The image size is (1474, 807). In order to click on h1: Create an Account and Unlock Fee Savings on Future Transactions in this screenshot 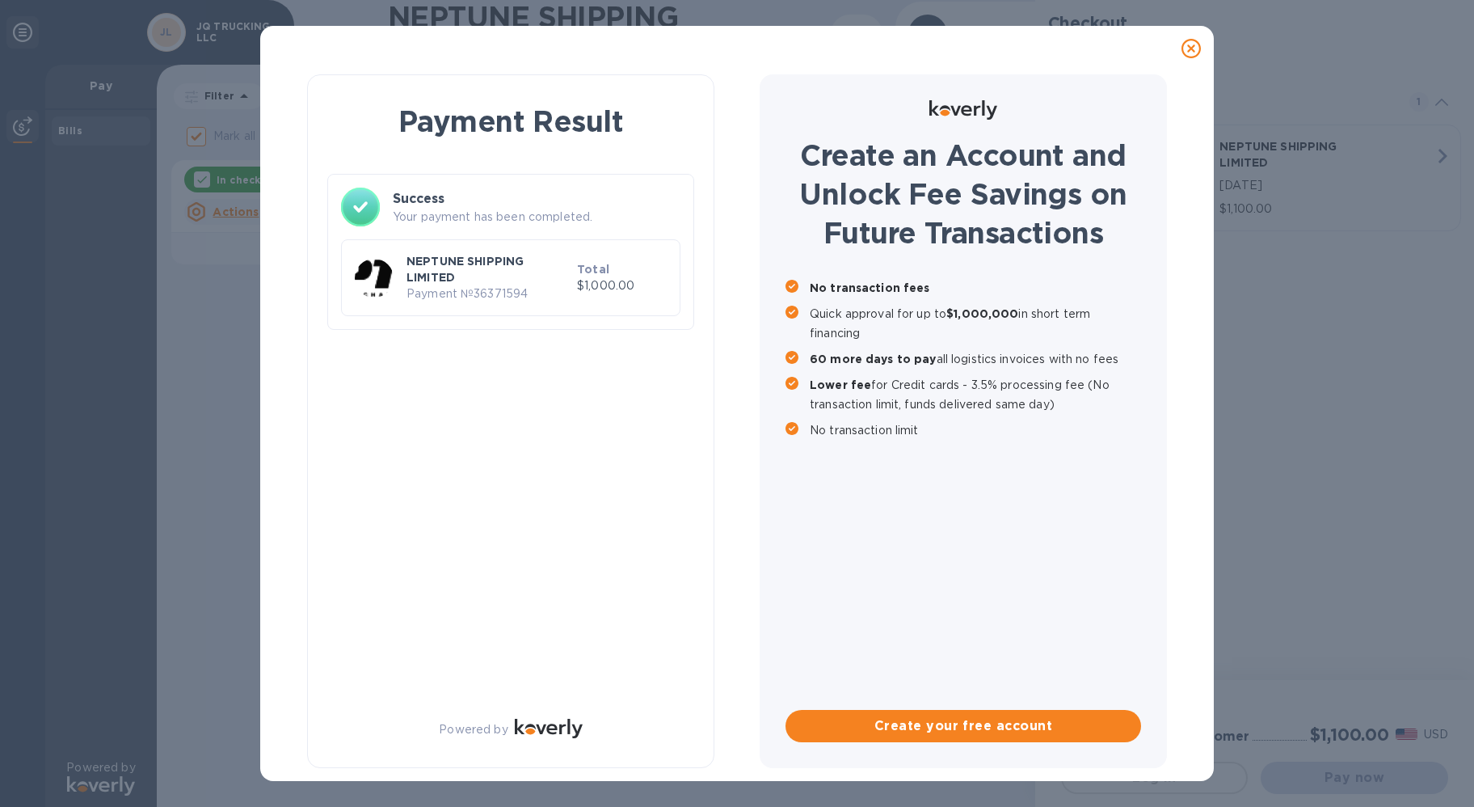, I will do `click(964, 194)`.